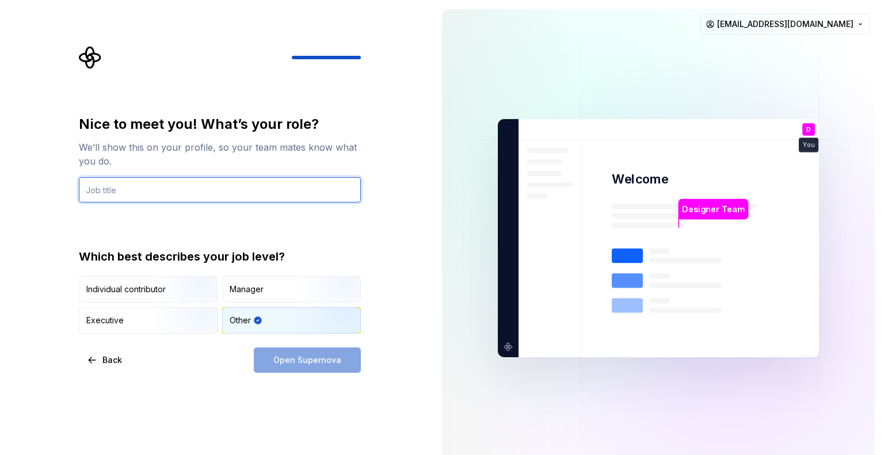  What do you see at coordinates (220, 257) in the screenshot?
I see `div: Which best describes your job level?` at bounding box center [220, 257].